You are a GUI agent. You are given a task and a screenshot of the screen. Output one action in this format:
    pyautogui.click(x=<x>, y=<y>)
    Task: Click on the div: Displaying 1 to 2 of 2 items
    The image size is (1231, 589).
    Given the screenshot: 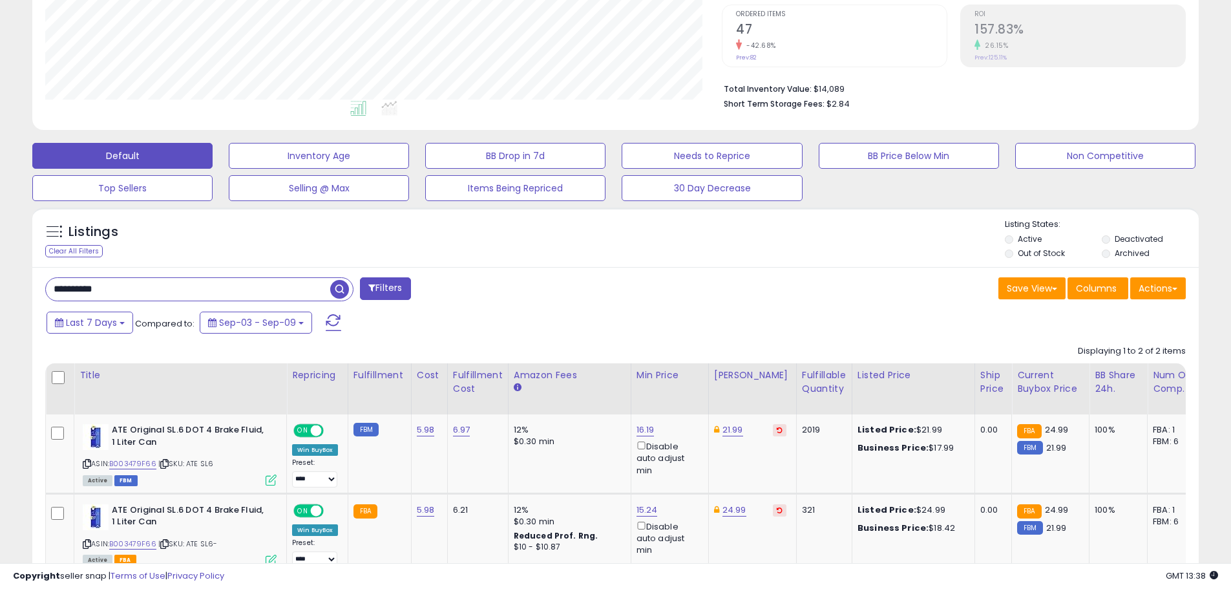 What is the action you would take?
    pyautogui.click(x=1132, y=351)
    